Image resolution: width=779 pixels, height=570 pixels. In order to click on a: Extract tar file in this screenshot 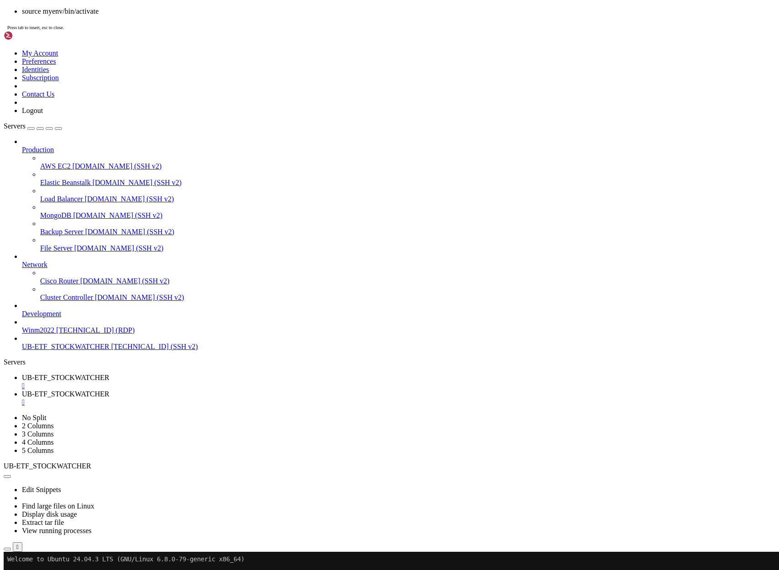, I will do `click(43, 523)`.